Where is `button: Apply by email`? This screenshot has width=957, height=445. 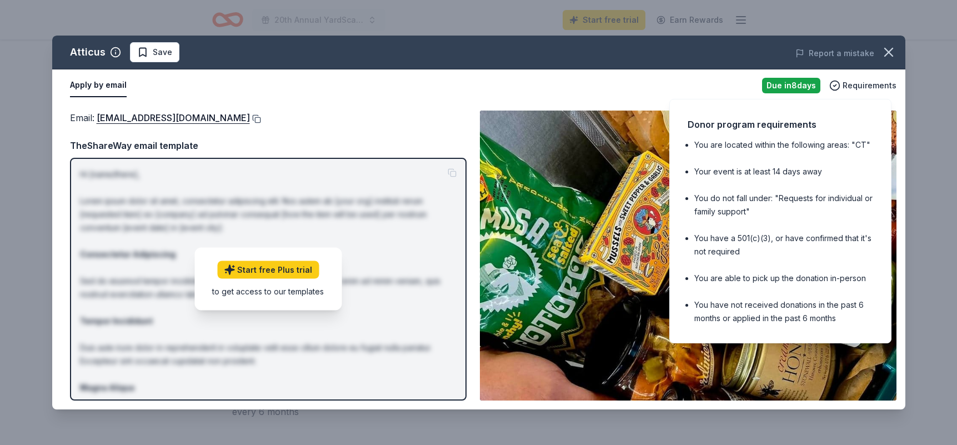
button: Apply by email is located at coordinates (98, 86).